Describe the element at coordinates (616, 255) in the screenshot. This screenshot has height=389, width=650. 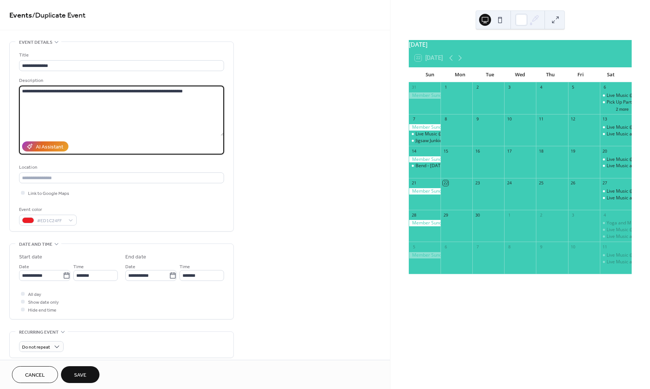
I see `div: Live Music @ Bend - Acquired Taste` at that location.